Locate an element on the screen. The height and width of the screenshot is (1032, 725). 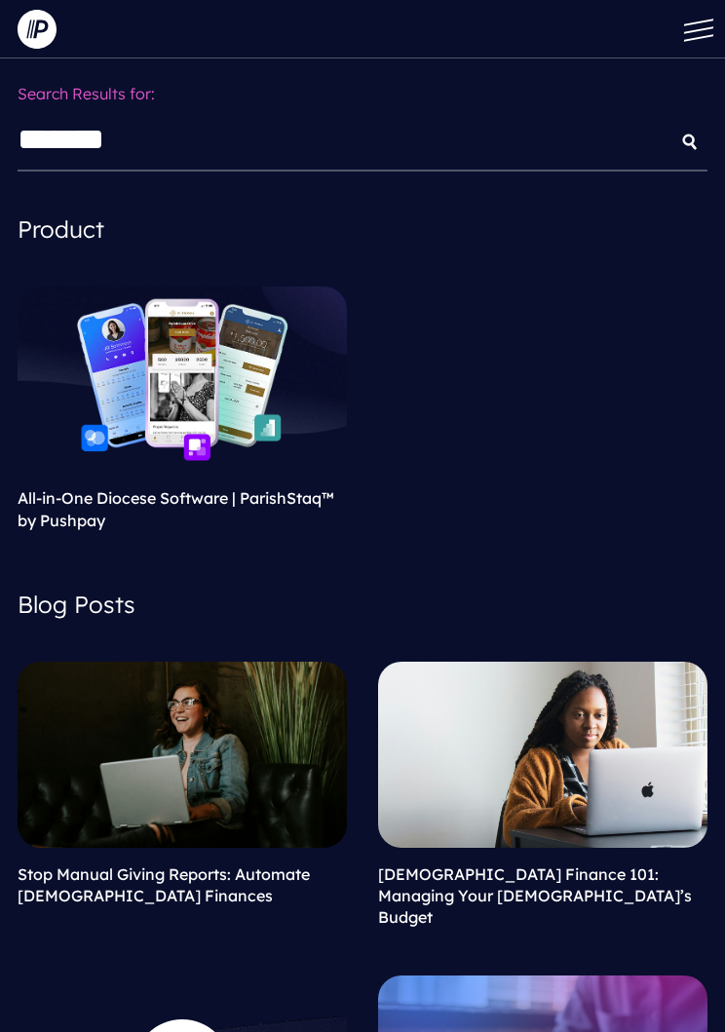
h4: Product is located at coordinates (363, 229).